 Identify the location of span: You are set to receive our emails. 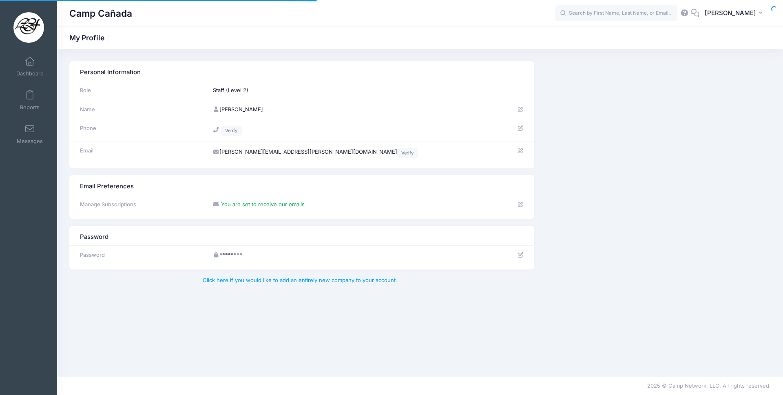
(263, 204).